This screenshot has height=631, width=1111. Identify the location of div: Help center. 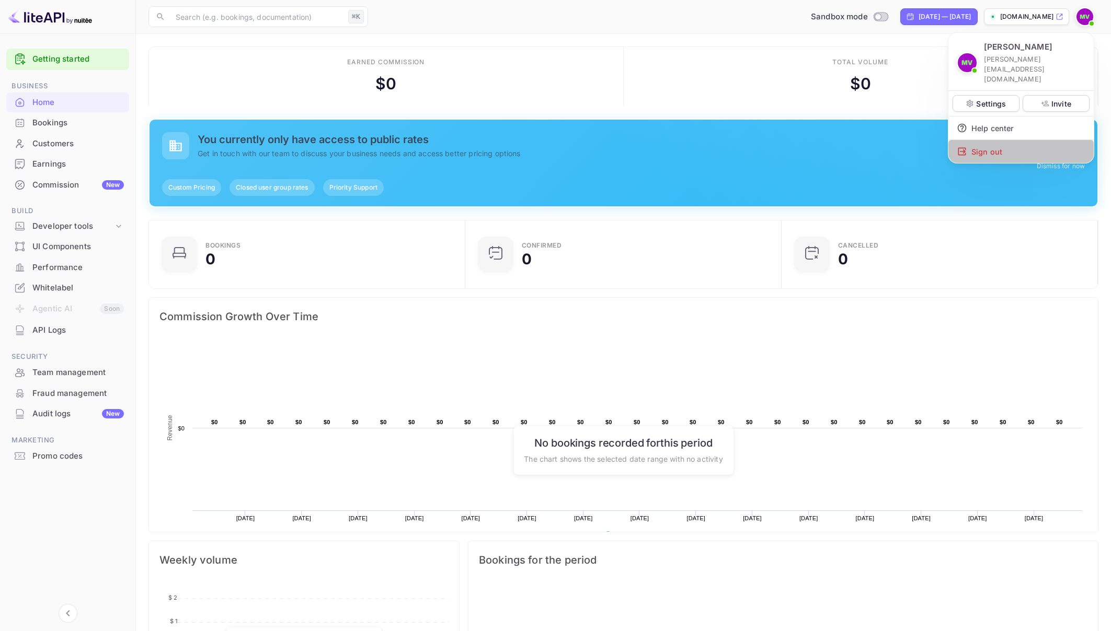
(1021, 128).